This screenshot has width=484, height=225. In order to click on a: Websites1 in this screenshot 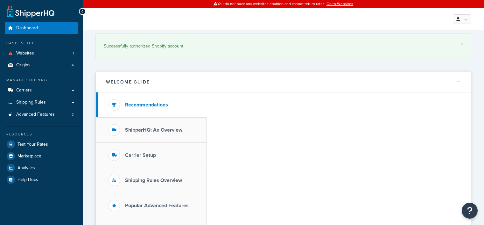, I will do `click(41, 53)`.